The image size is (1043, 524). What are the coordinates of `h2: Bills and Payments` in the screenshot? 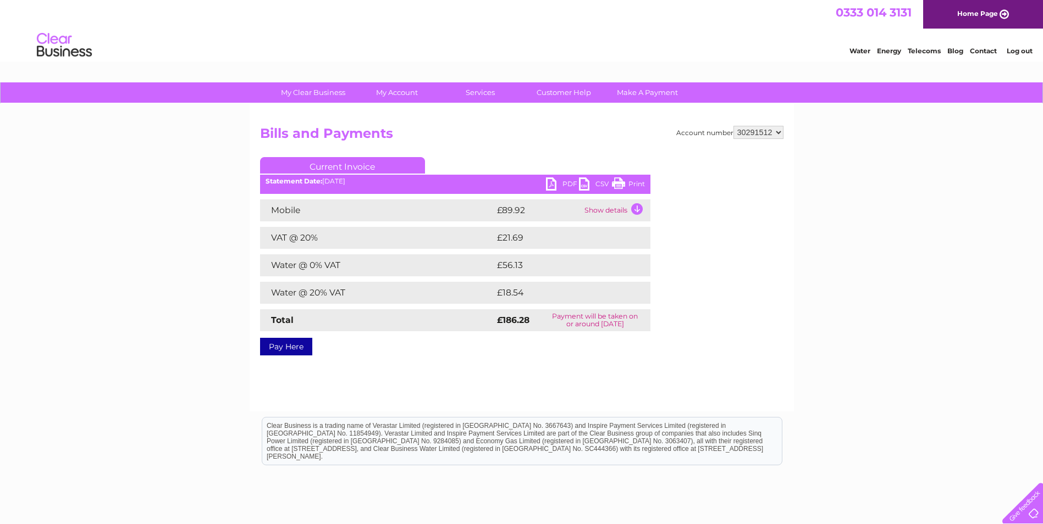 It's located at (522, 136).